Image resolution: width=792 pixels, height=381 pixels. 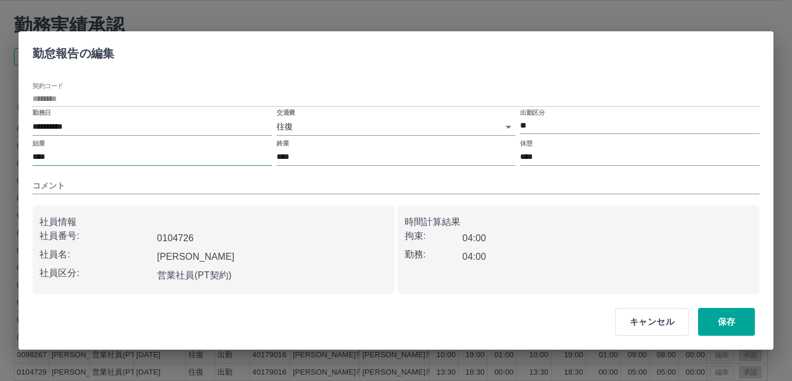 I want to click on label: 交通費, so click(x=286, y=112).